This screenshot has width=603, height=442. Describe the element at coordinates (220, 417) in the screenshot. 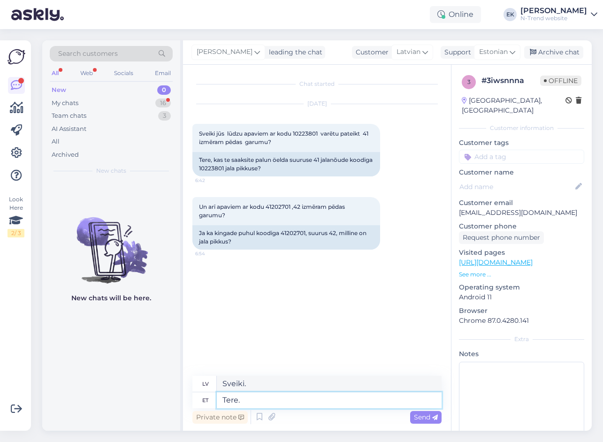

I see `div: Private note` at that location.